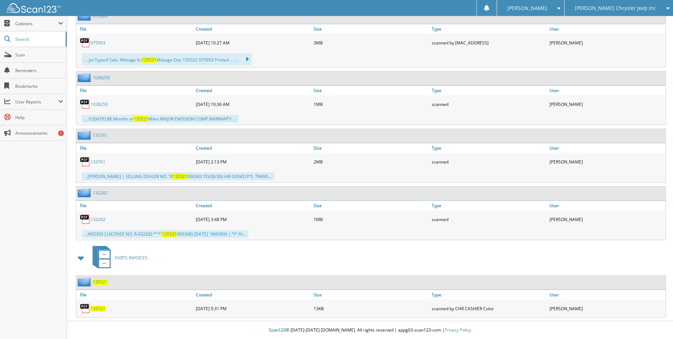 This screenshot has width=673, height=339. I want to click on span: Scan123, so click(277, 329).